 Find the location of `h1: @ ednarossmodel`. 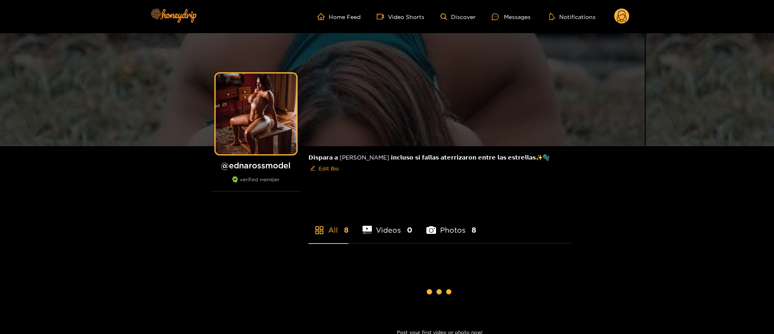

h1: @ ednarossmodel is located at coordinates (256, 165).